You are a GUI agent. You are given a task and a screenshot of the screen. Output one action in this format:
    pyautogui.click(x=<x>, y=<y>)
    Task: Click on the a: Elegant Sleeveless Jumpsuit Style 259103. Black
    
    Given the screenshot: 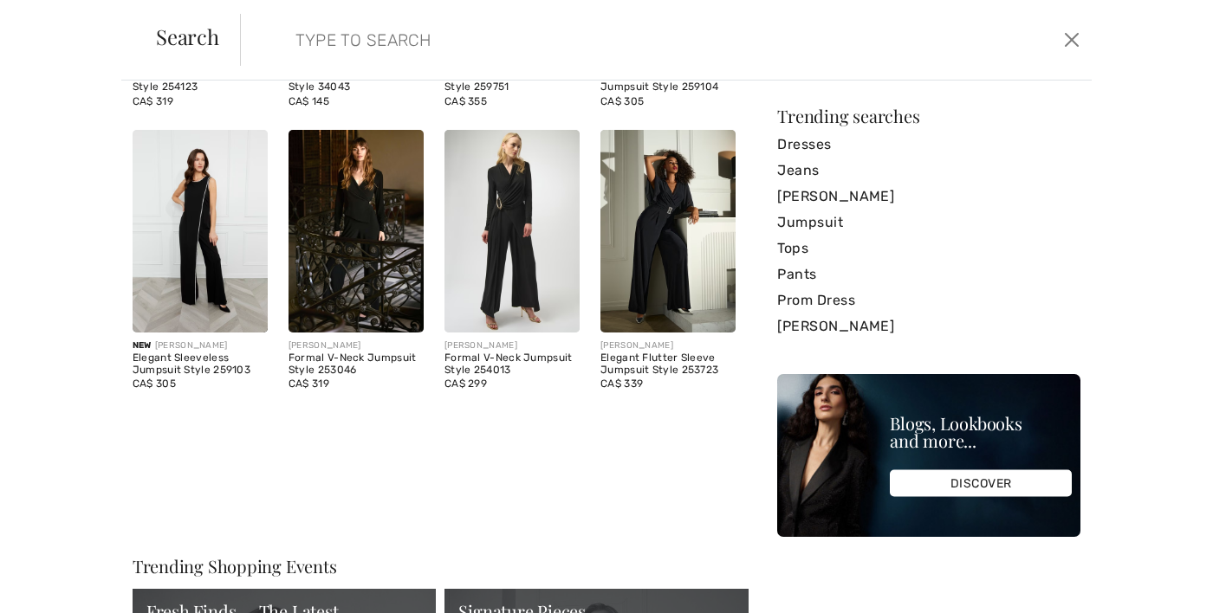 What is the action you would take?
    pyautogui.click(x=200, y=231)
    